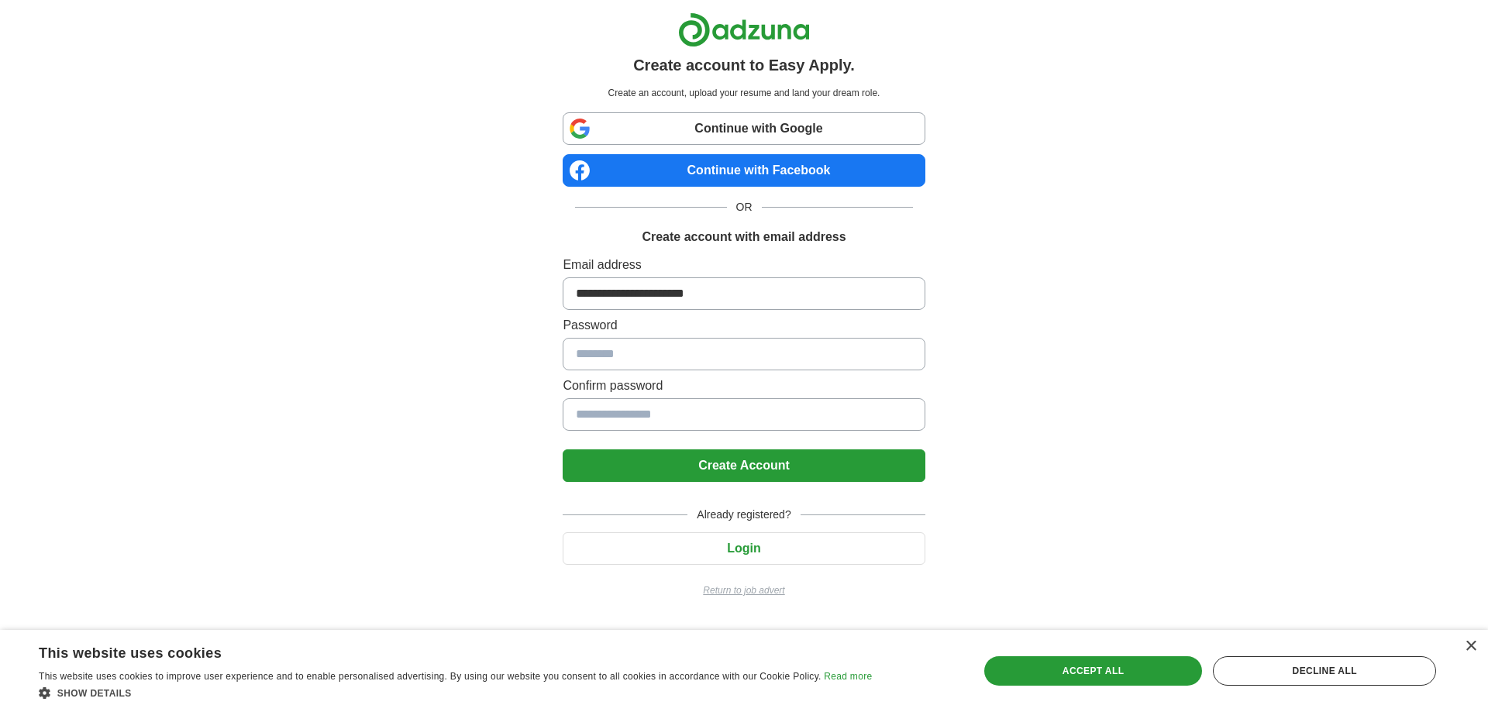  What do you see at coordinates (436, 651) in the screenshot?
I see `div: This website uses cookies` at bounding box center [436, 651].